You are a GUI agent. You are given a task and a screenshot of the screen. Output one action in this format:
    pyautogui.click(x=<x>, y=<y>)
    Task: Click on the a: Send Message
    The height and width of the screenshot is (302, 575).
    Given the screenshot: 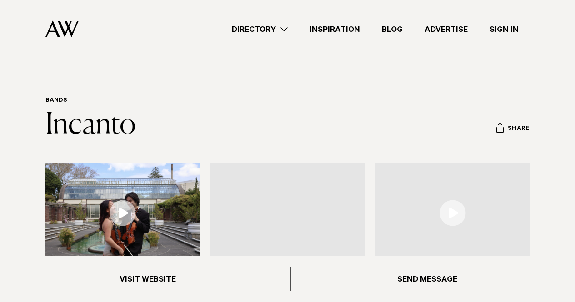 What is the action you would take?
    pyautogui.click(x=427, y=279)
    